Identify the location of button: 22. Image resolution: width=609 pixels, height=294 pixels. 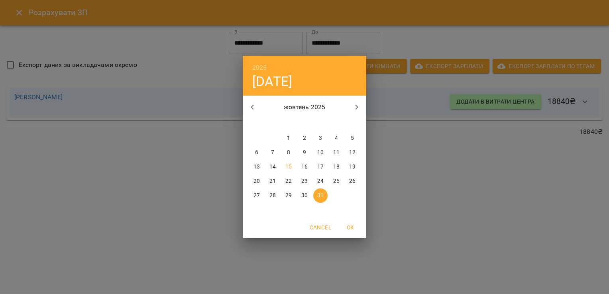
(288, 181).